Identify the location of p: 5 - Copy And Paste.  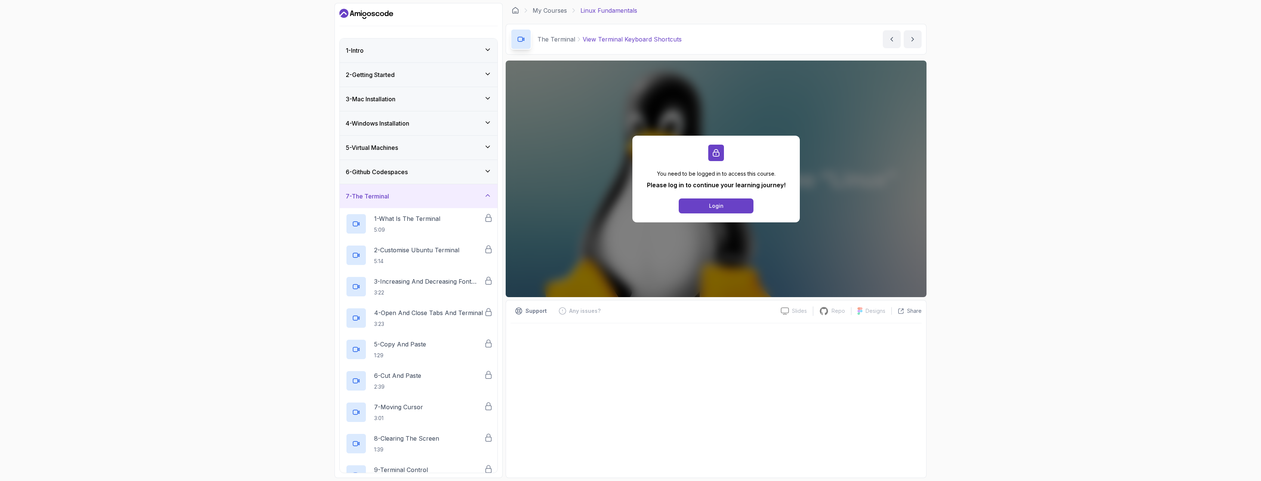
(400, 344).